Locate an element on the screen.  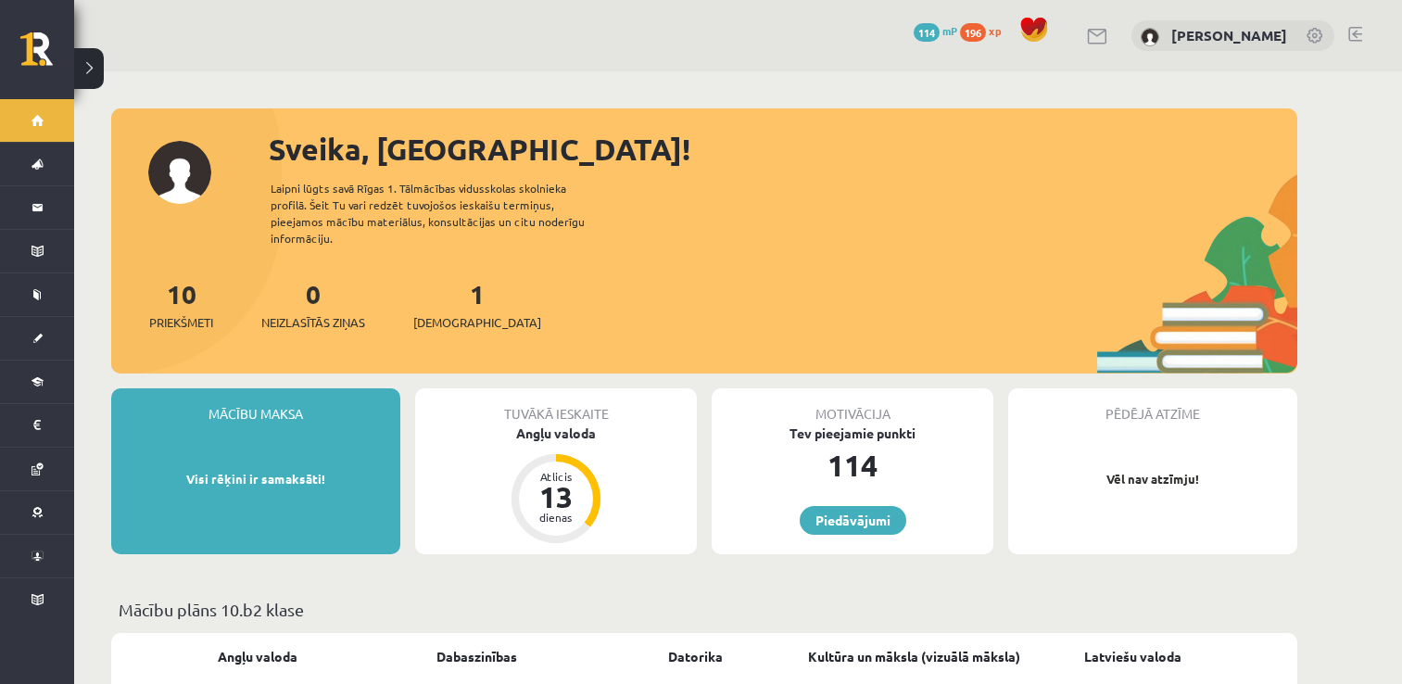
a: Angļu valoda is located at coordinates (258, 656).